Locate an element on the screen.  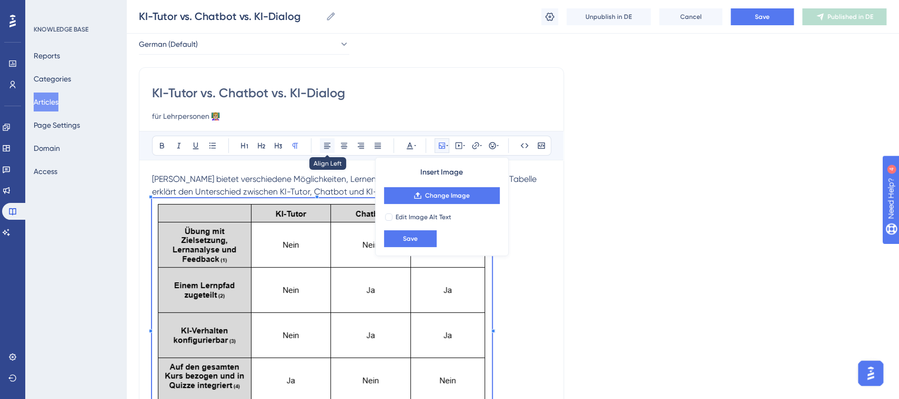
button: Cancel is located at coordinates (691, 17).